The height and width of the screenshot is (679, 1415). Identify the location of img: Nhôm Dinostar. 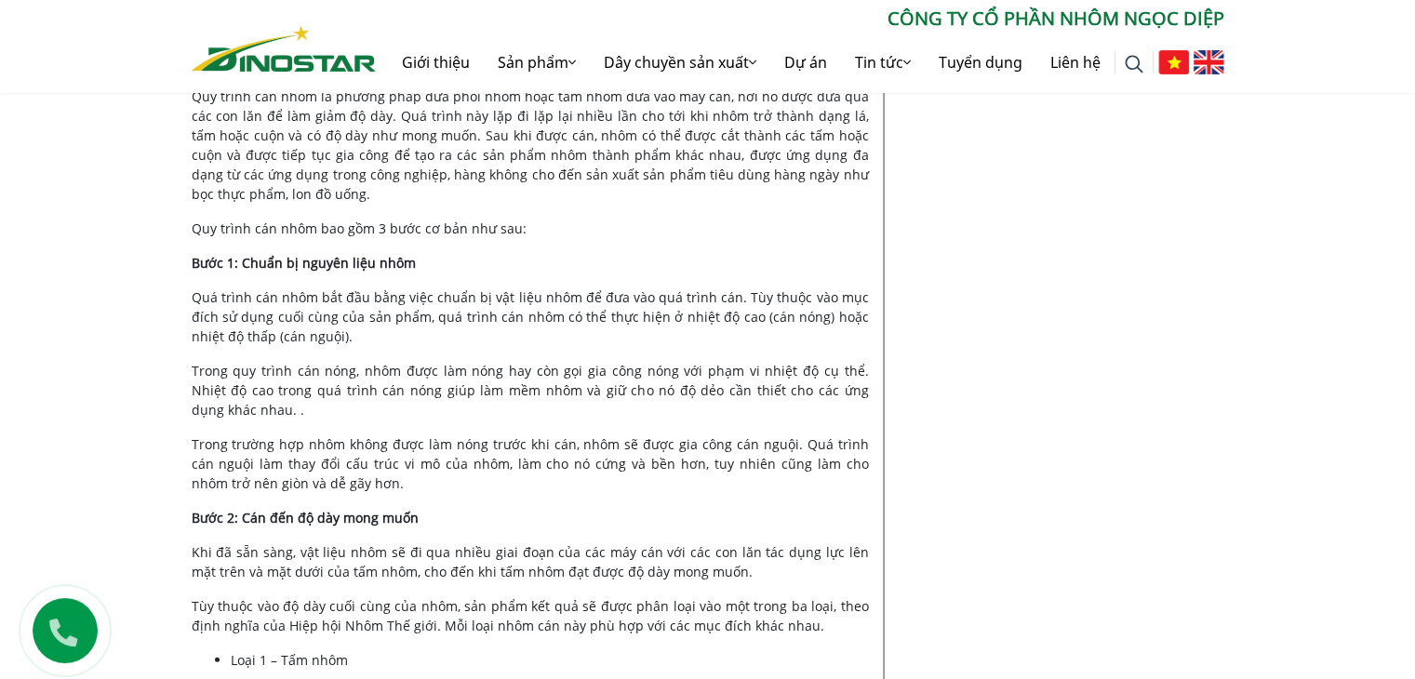
(284, 48).